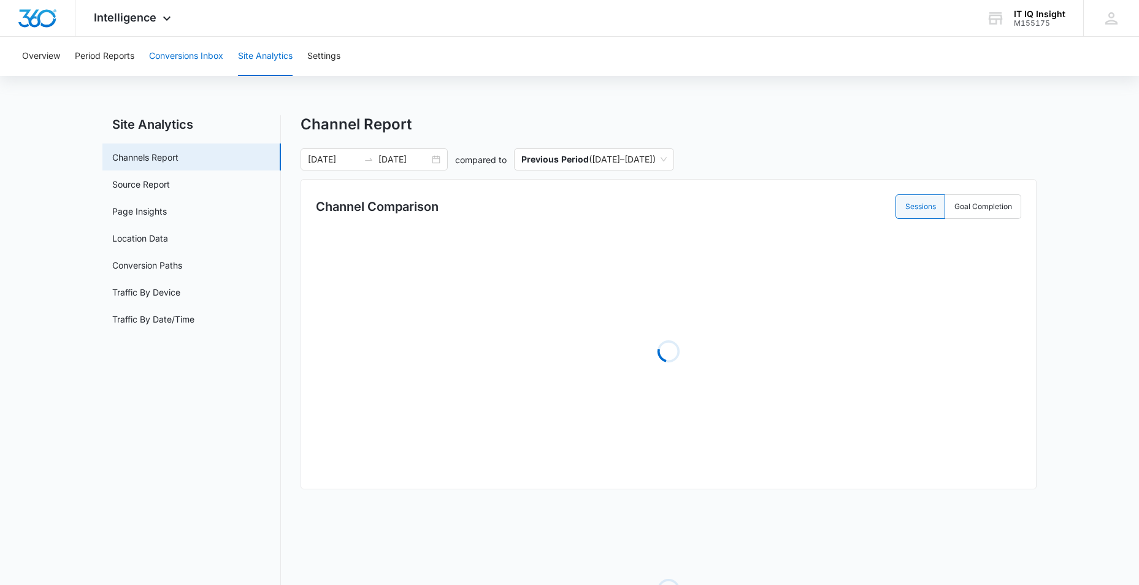  What do you see at coordinates (140, 238) in the screenshot?
I see `a: Location Data` at bounding box center [140, 238].